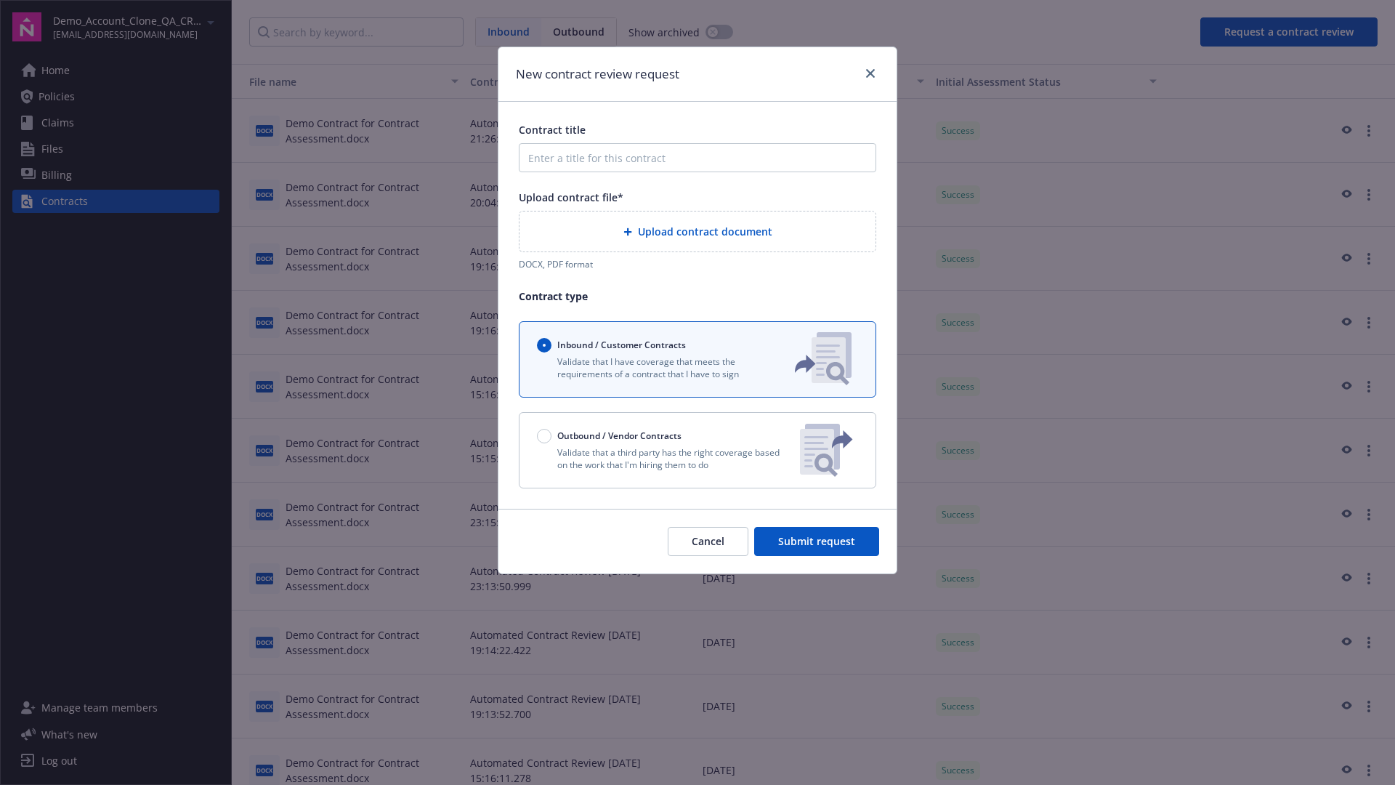  I want to click on h1: New contract review request, so click(597, 74).